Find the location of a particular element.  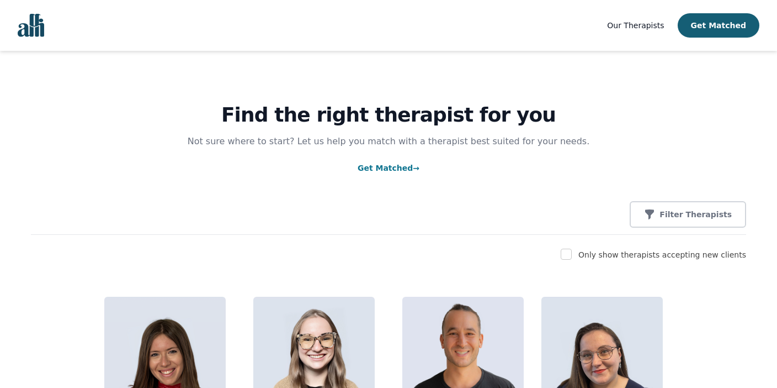

img: alli logo is located at coordinates (31, 25).